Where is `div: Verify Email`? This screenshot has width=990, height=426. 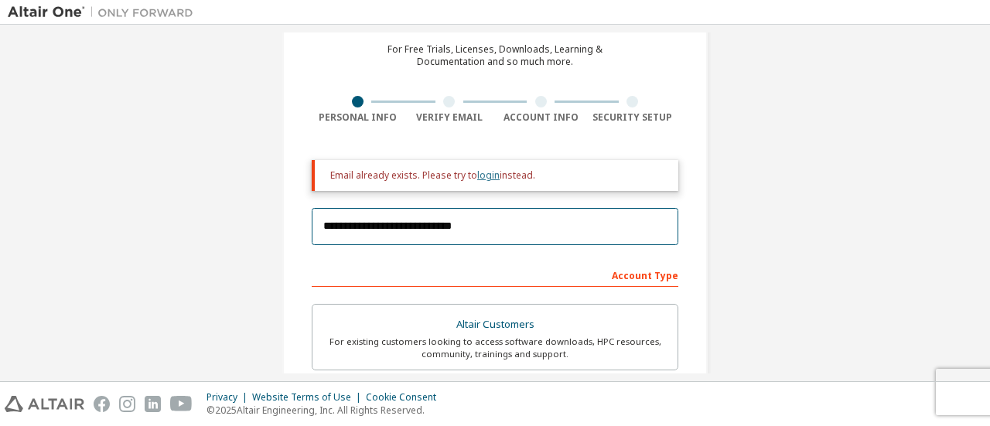 div: Verify Email is located at coordinates (449, 118).